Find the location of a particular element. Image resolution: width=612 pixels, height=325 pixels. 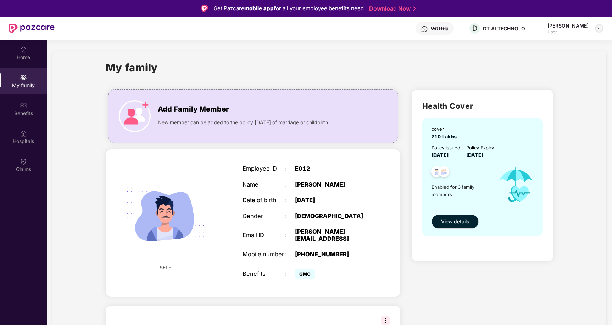

span: D is located at coordinates (475, 28).